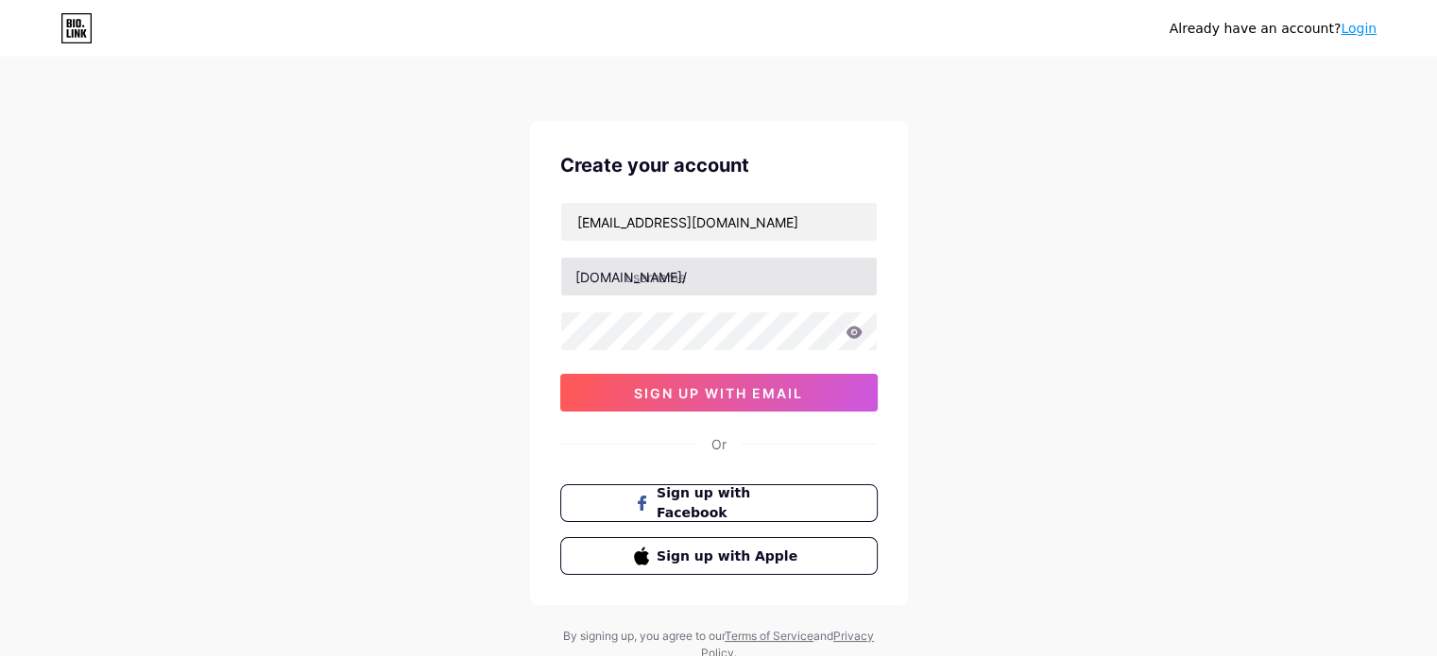 This screenshot has width=1437, height=656. I want to click on input: Email, so click(719, 222).